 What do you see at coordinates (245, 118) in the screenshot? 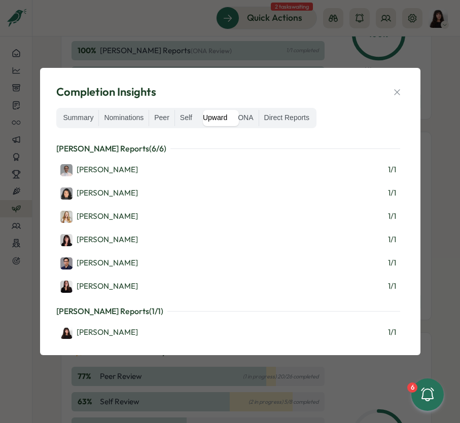
I see `label: ONA` at bounding box center [245, 118].